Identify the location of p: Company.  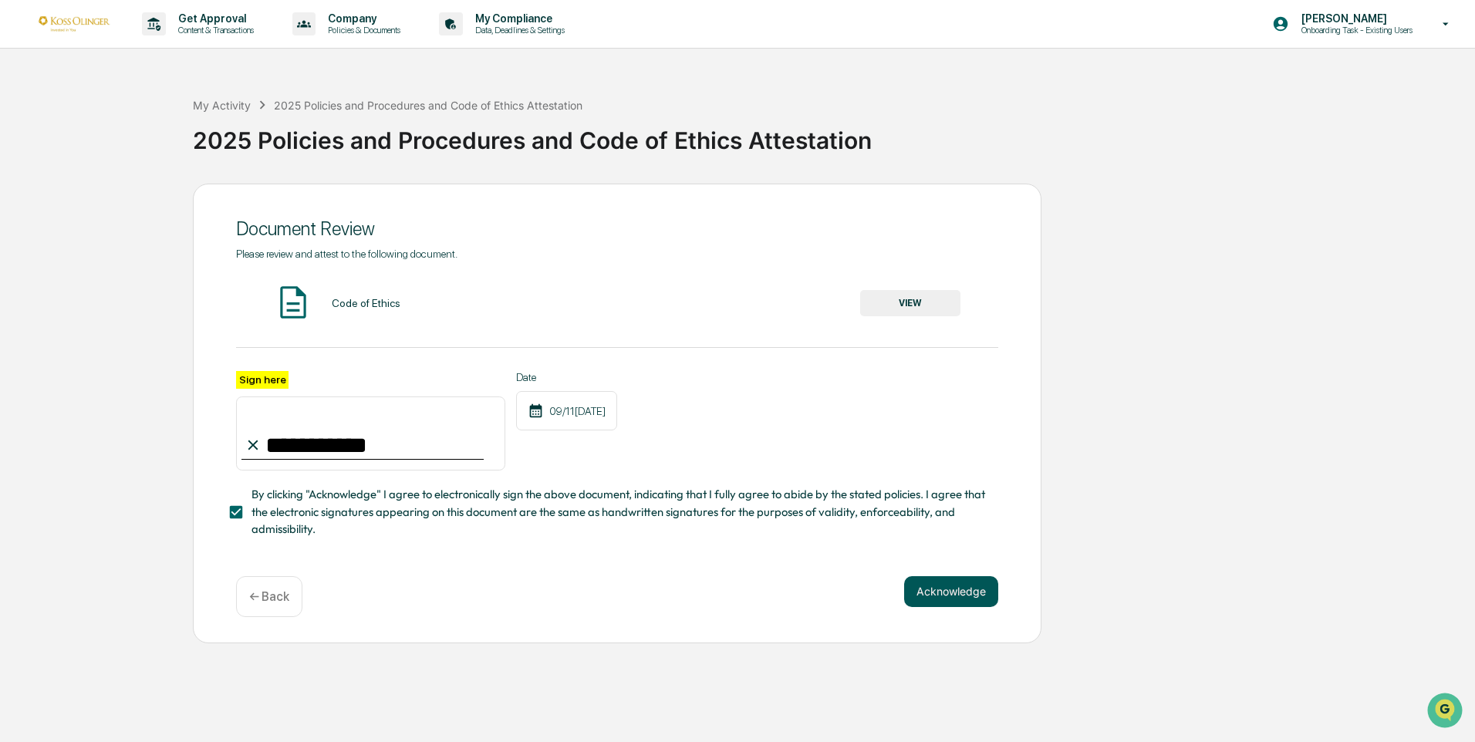
(362, 19).